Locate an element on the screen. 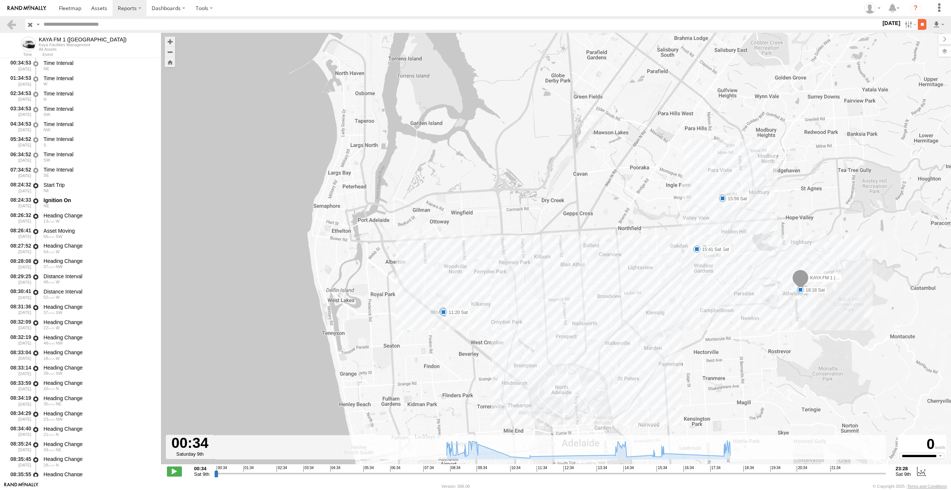  span: 18 is located at coordinates (49, 358).